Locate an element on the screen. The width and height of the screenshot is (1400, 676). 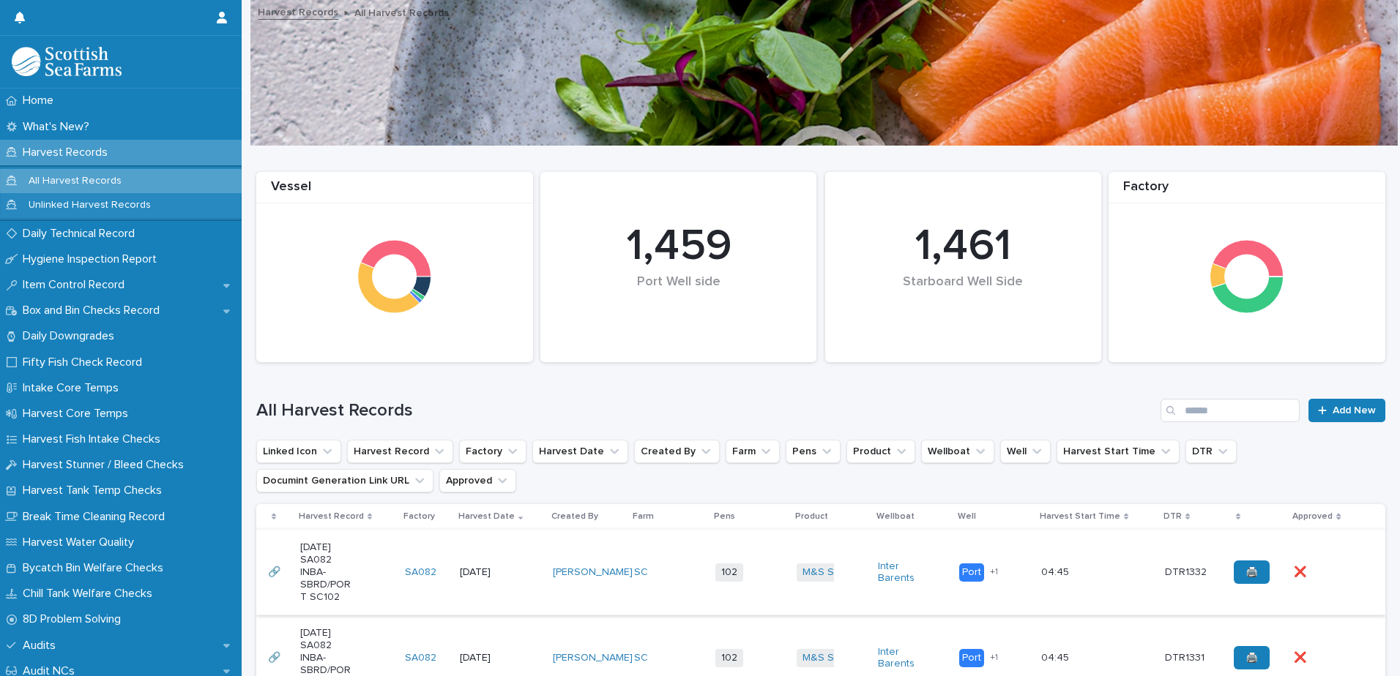
a: Add New is located at coordinates (1346, 411).